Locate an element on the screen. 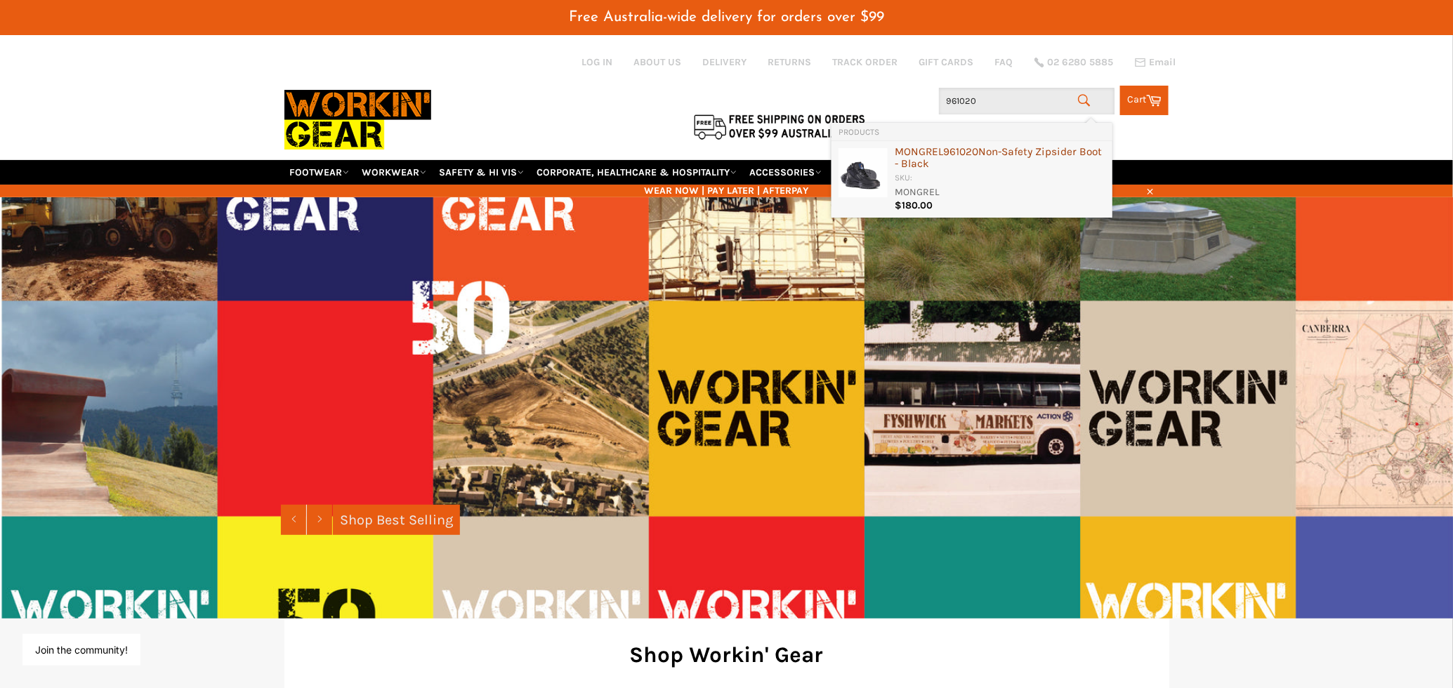 The image size is (1453, 688). span: Free Australia-wide delivery for orders over $99 is located at coordinates (726, 17).